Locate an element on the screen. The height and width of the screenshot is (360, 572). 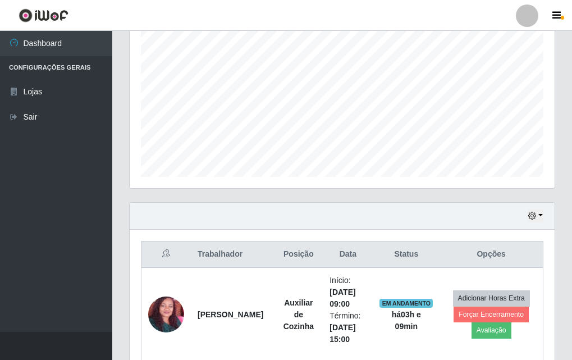
li: Término: is located at coordinates (348, 328).